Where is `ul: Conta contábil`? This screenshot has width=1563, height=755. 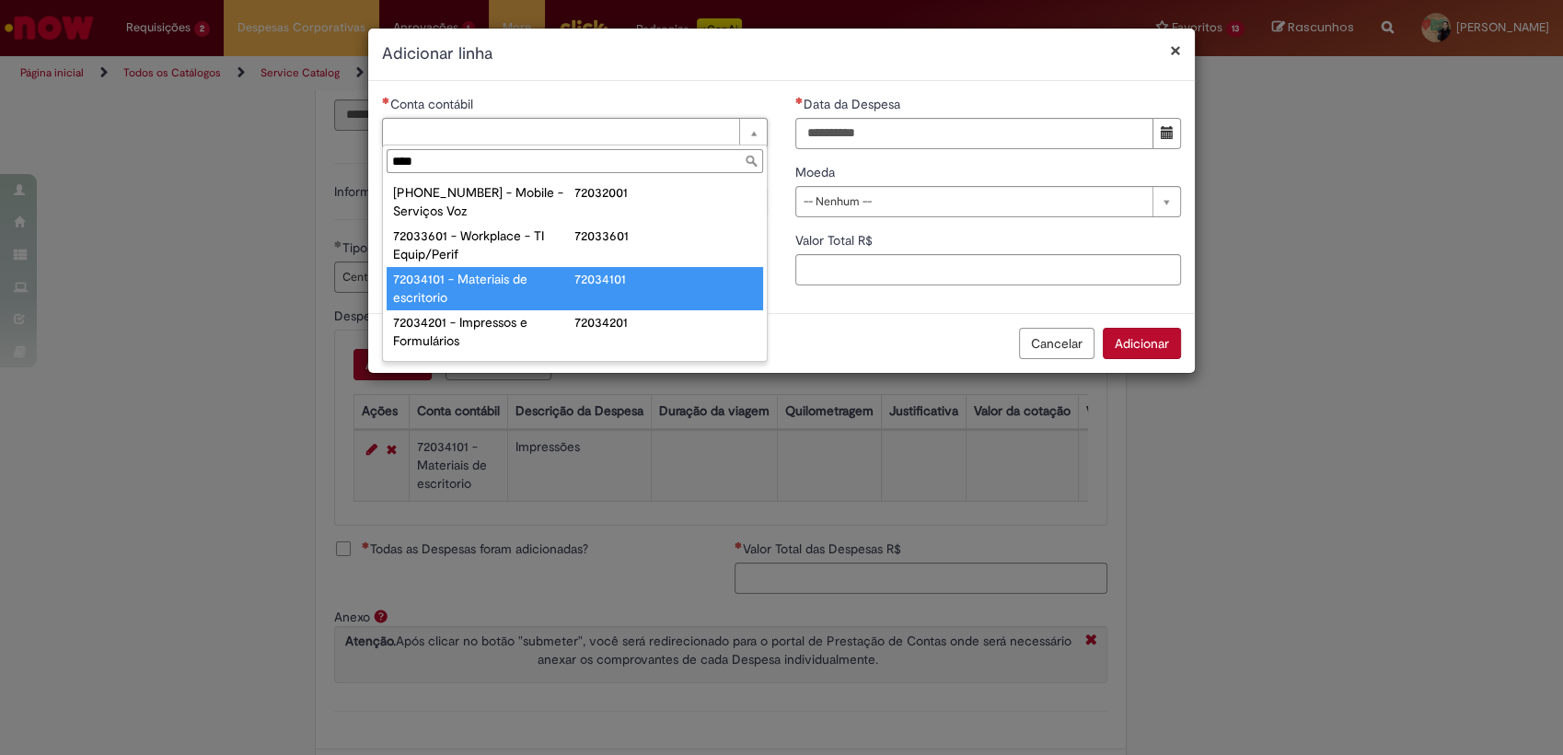 ul: Conta contábil is located at coordinates (574, 269).